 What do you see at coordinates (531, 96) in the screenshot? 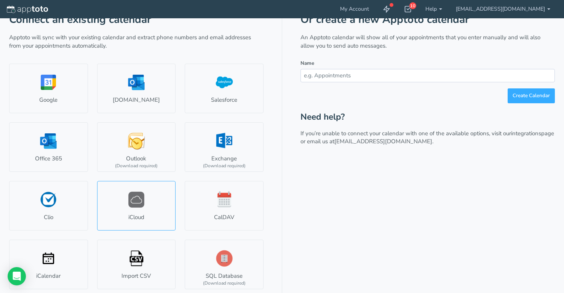
I see `button: Create Calendar` at bounding box center [531, 96].